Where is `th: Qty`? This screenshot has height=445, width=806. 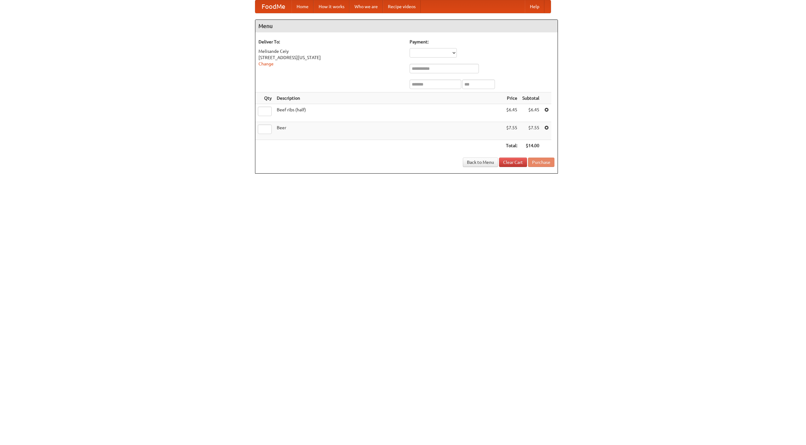 th: Qty is located at coordinates (265, 98).